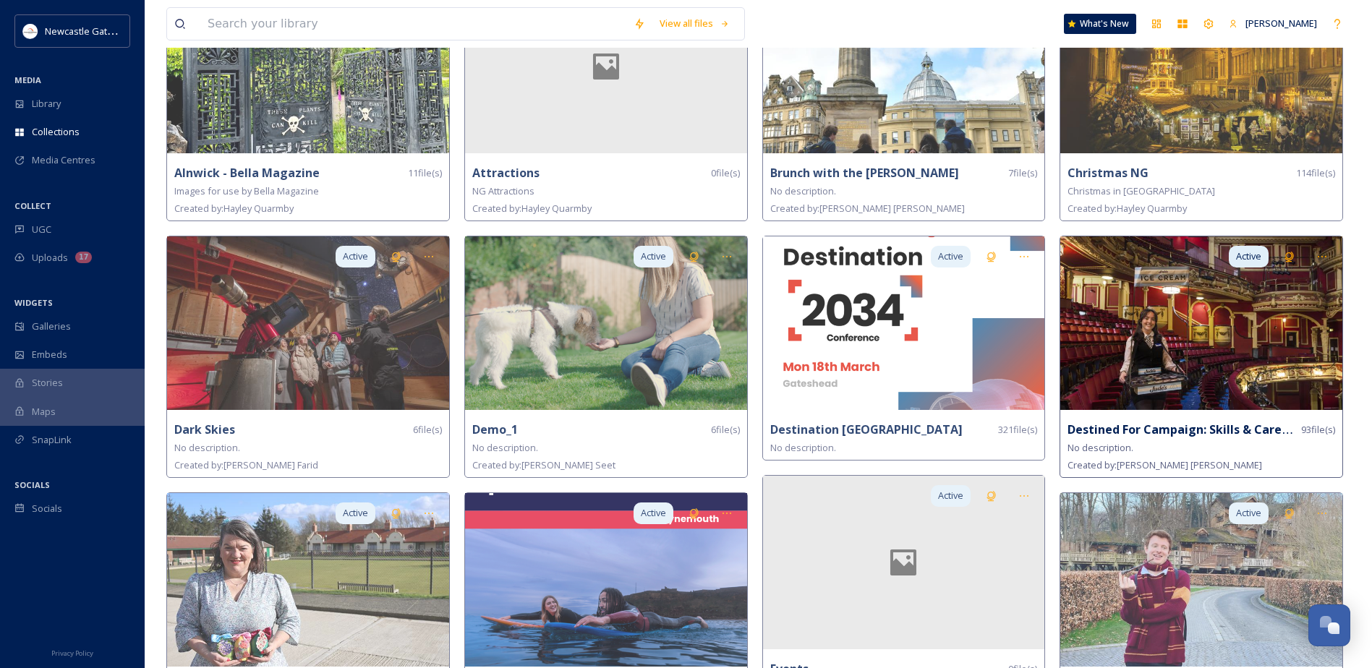  I want to click on span: 321 file(s), so click(1018, 430).